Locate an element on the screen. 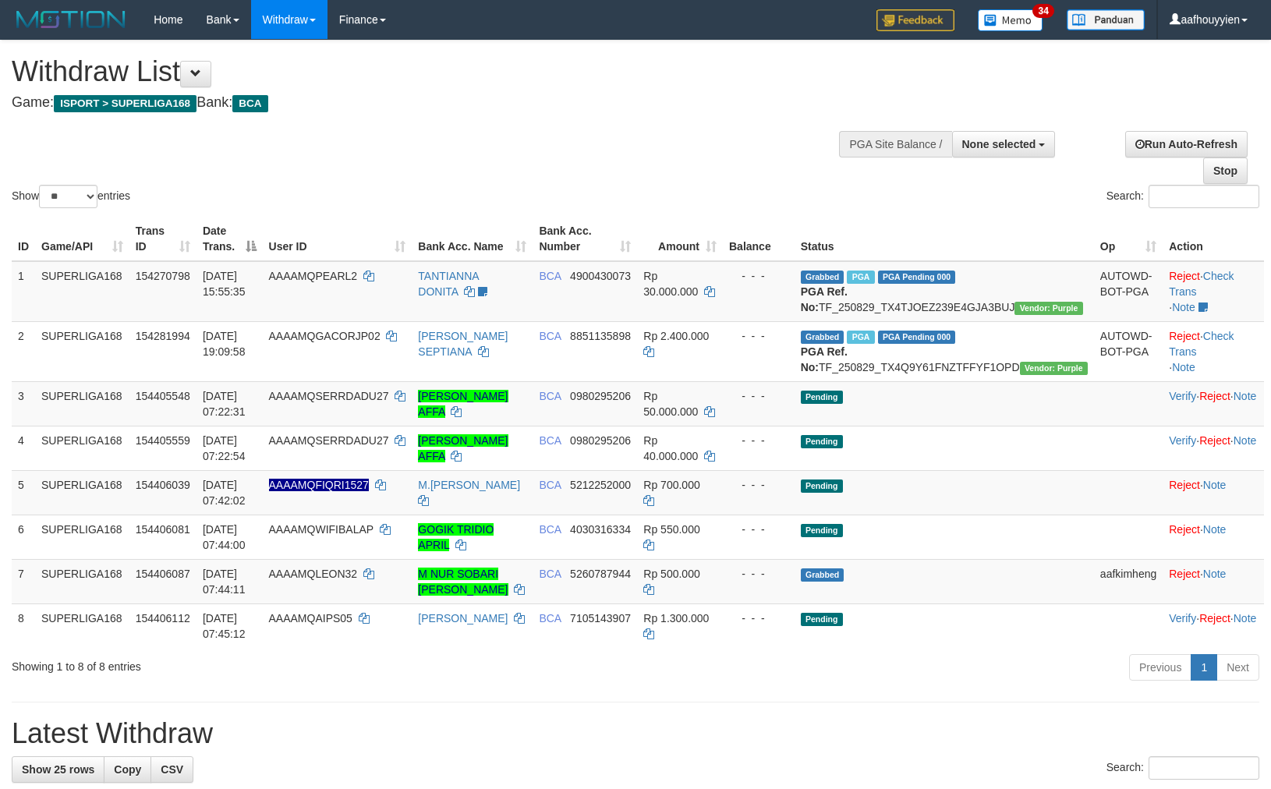  span: AAAAMQSERRDADU27 is located at coordinates (329, 440).